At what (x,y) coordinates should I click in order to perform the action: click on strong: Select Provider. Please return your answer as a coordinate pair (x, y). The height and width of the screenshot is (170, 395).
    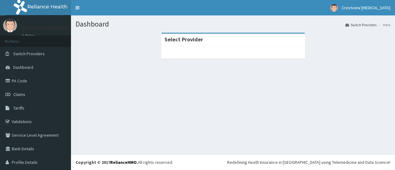
    Looking at the image, I should click on (184, 39).